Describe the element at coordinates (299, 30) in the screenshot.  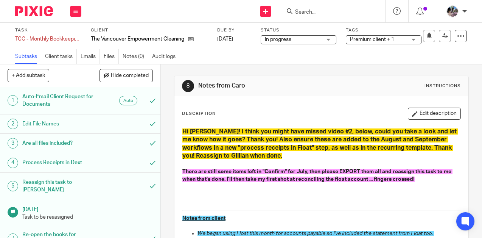
I see `label: Status` at that location.